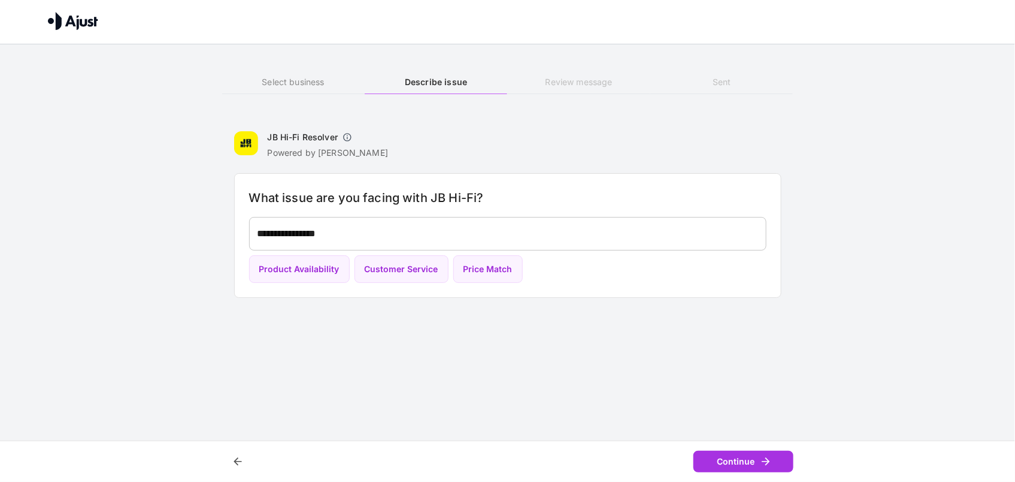 Image resolution: width=1015 pixels, height=482 pixels. I want to click on h6: Describe issue, so click(436, 82).